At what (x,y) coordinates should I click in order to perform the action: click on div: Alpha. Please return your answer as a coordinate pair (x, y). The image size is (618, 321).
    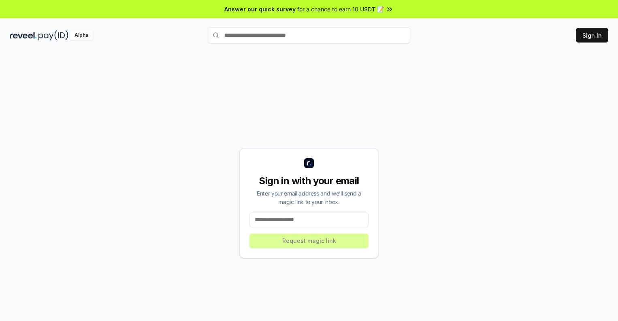
    Looking at the image, I should click on (81, 35).